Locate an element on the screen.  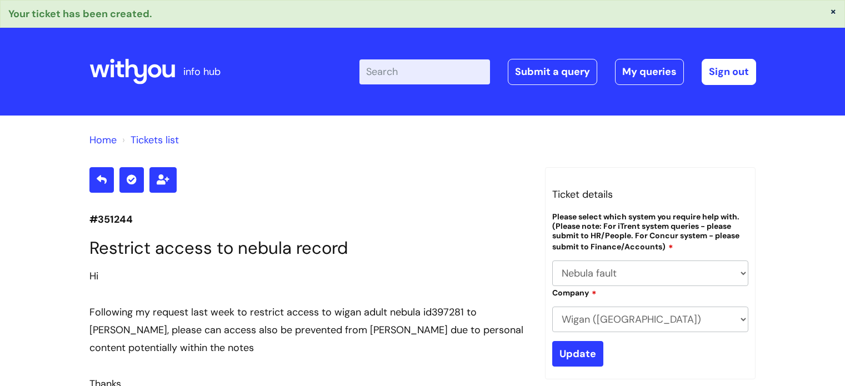
p: info hub is located at coordinates (202, 72).